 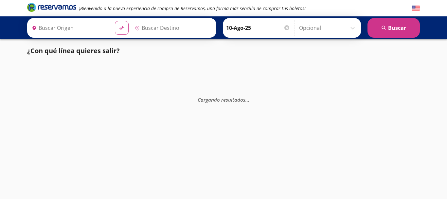 I want to click on em: Cargando resultados, so click(x=224, y=99).